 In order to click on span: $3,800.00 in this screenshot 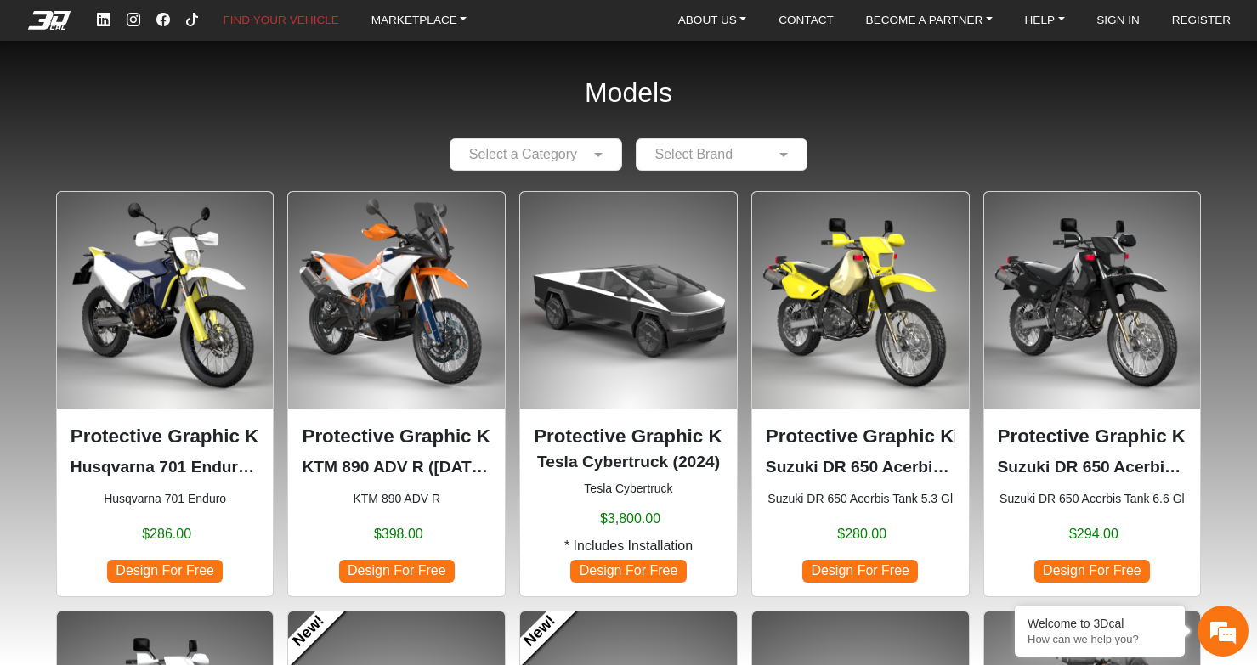, I will do `click(630, 519)`.